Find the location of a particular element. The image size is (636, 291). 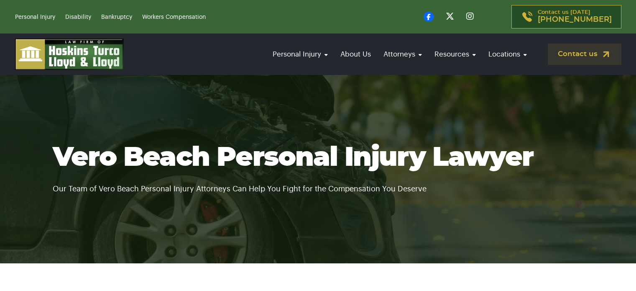

a: Workers Compensation is located at coordinates (174, 17).